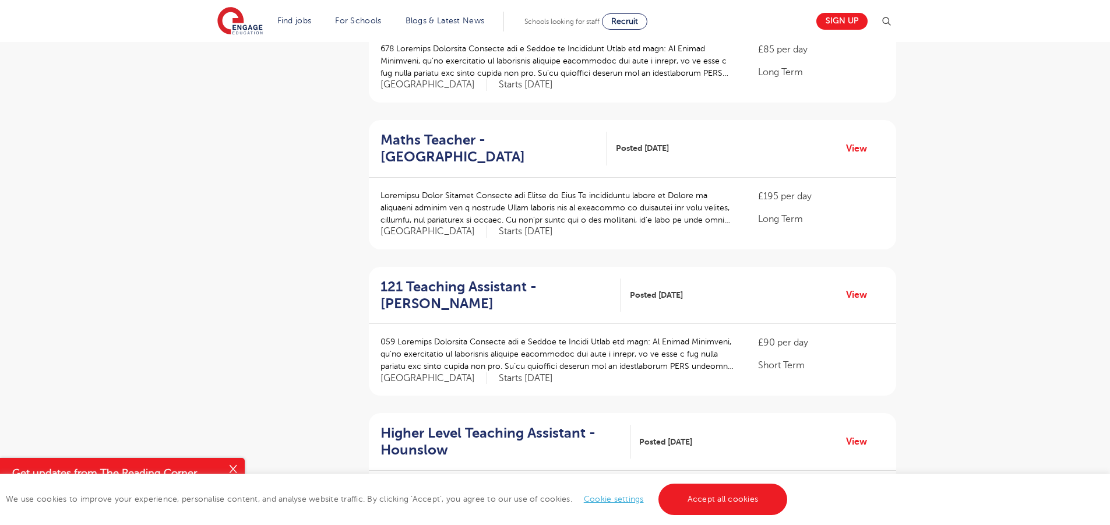 Image resolution: width=1110 pixels, height=525 pixels. What do you see at coordinates (562, 22) in the screenshot?
I see `span: Schools looking for staff` at bounding box center [562, 22].